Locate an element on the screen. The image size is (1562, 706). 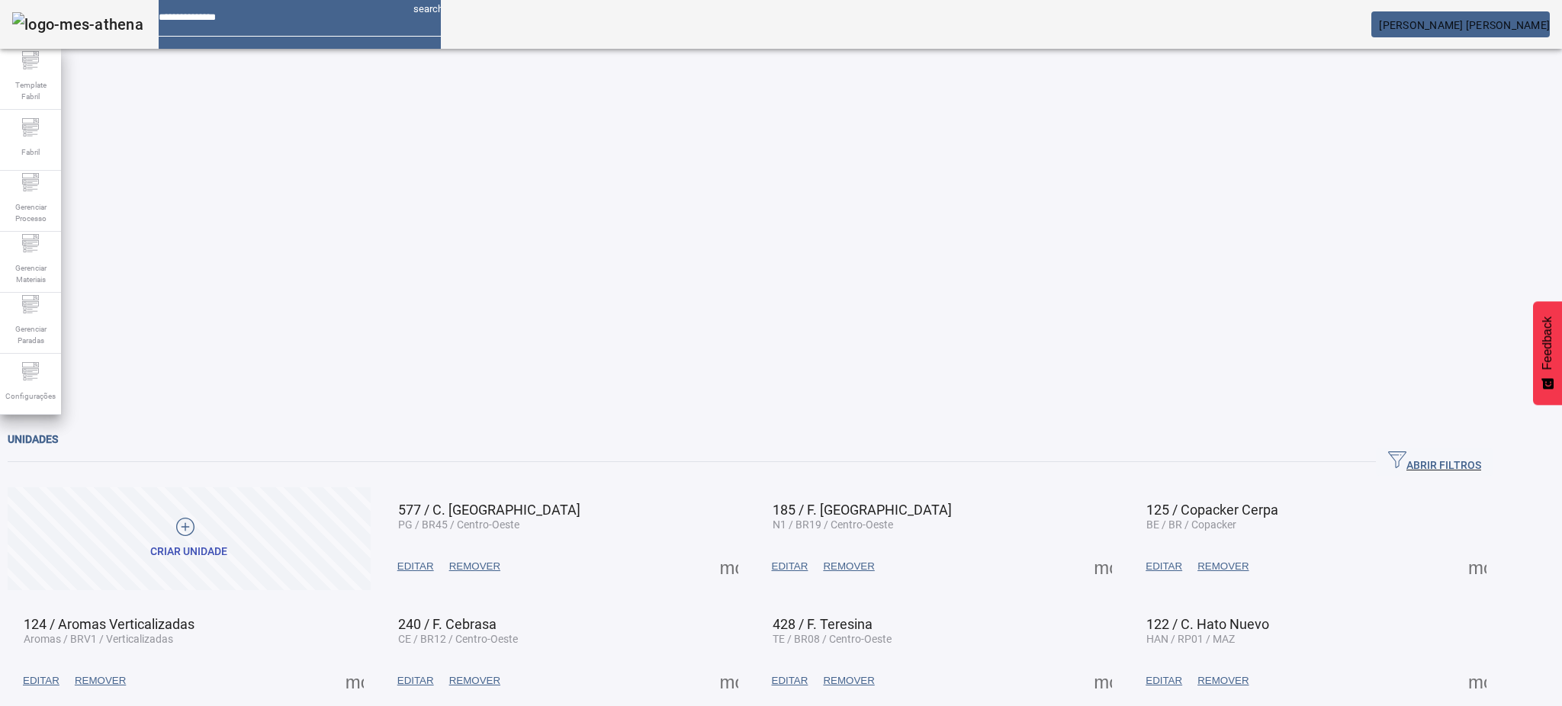
span: HAN / RP01 / MAZ is located at coordinates (1191, 639).